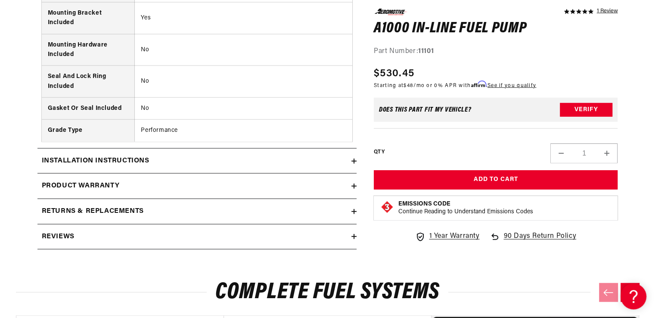  Describe the element at coordinates (197, 161) in the screenshot. I see `summary: Installation Instructions` at that location.